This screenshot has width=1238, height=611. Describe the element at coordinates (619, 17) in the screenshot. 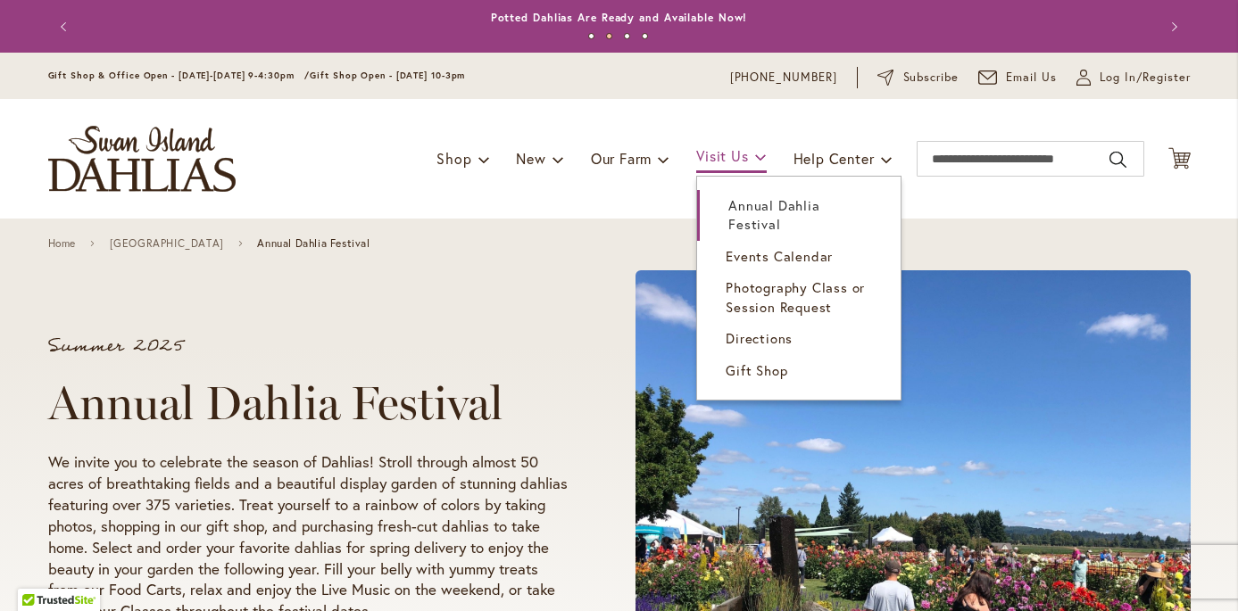

I see `a: Potted Dahlias Are Ready and Available Now!` at that location.